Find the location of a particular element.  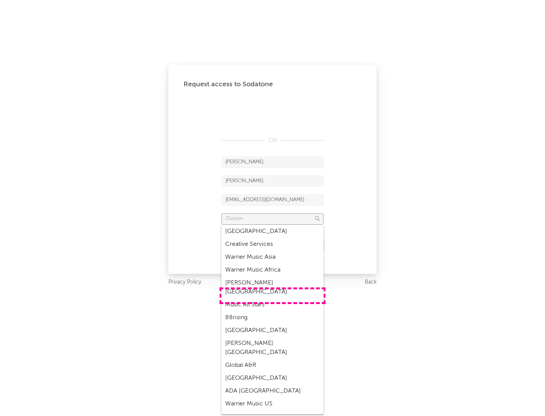

div: Warner Music Africa is located at coordinates (273, 270).